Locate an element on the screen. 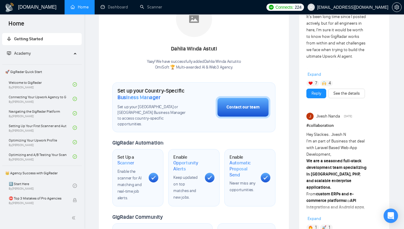 Image resolution: width=404 pixels, height=229 pixels. div: Open Intercom Messenger is located at coordinates (391, 216).